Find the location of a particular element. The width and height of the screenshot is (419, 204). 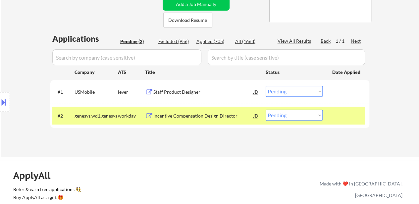

div: Date Applied is located at coordinates (347, 72).